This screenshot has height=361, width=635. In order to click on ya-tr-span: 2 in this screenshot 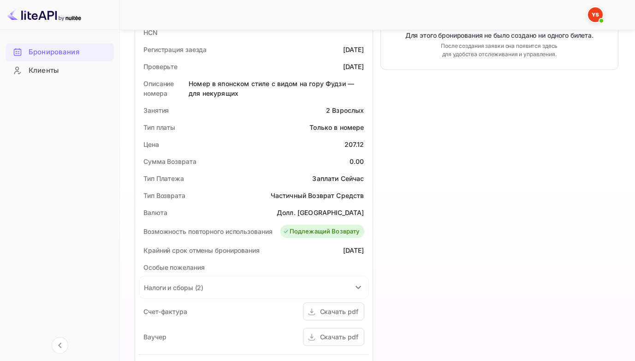, I will do `click(199, 288)`.